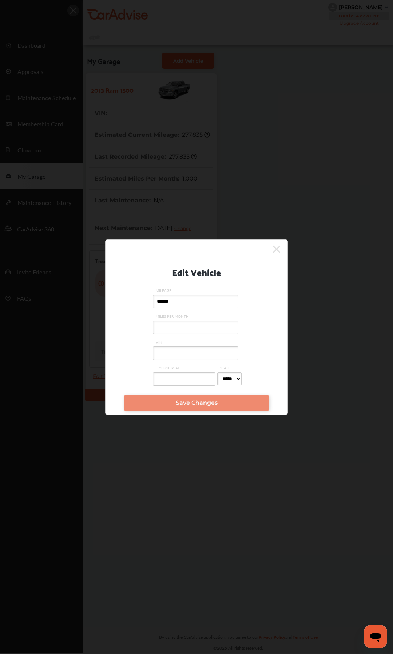 Image resolution: width=393 pixels, height=654 pixels. Describe the element at coordinates (230, 368) in the screenshot. I see `span: STATE` at that location.